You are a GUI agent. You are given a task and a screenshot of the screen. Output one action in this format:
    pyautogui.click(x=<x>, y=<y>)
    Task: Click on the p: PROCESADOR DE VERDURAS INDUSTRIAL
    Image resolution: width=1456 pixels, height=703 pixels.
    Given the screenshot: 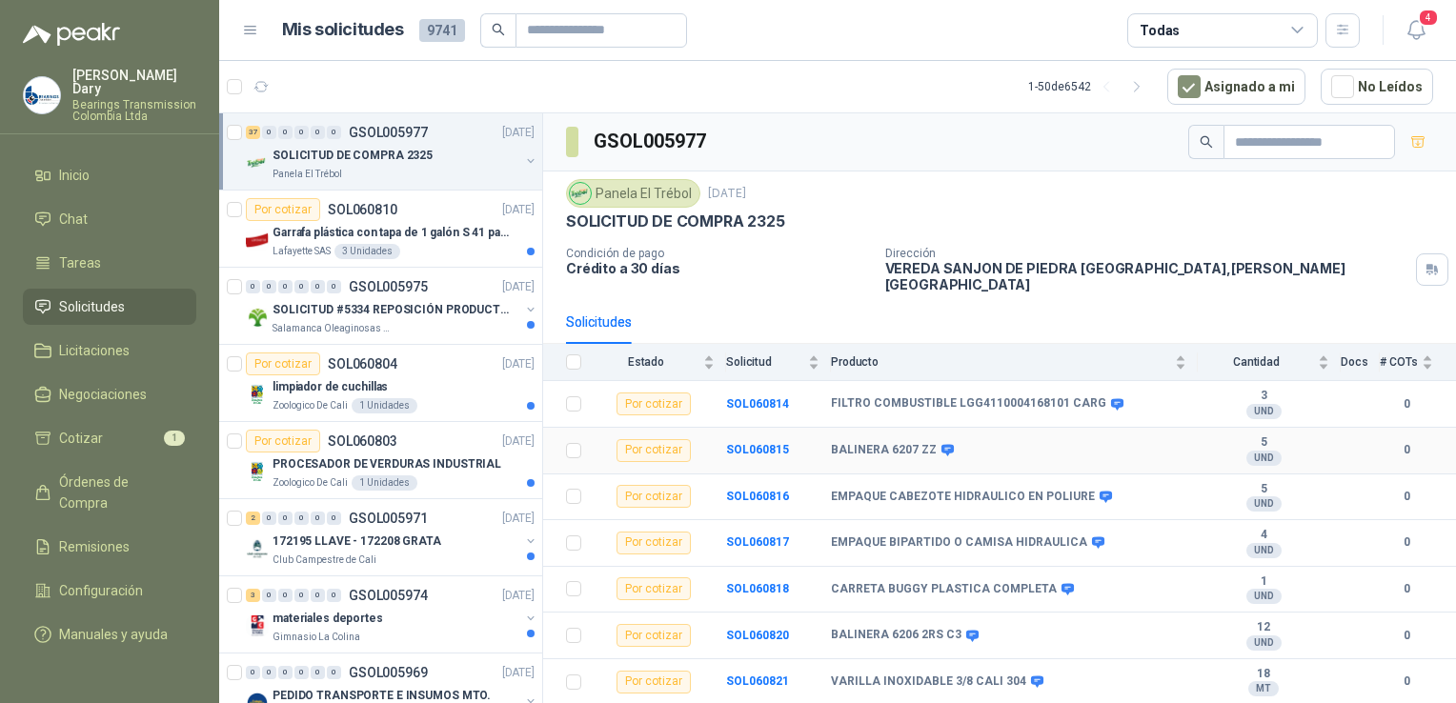 What is the action you would take?
    pyautogui.click(x=387, y=464)
    